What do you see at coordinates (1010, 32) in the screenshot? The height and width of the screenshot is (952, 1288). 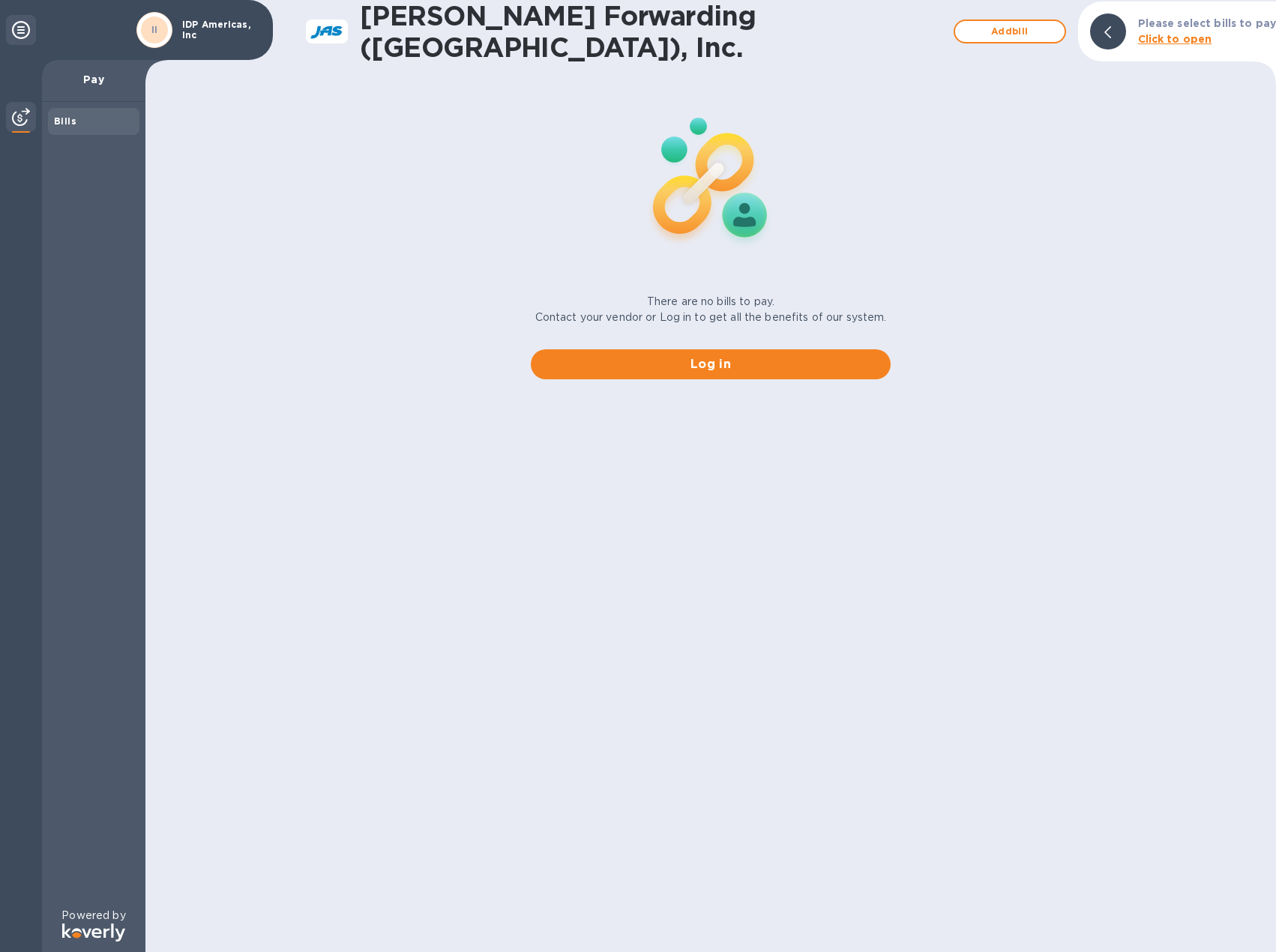 I see `button: Addbill` at bounding box center [1010, 32].